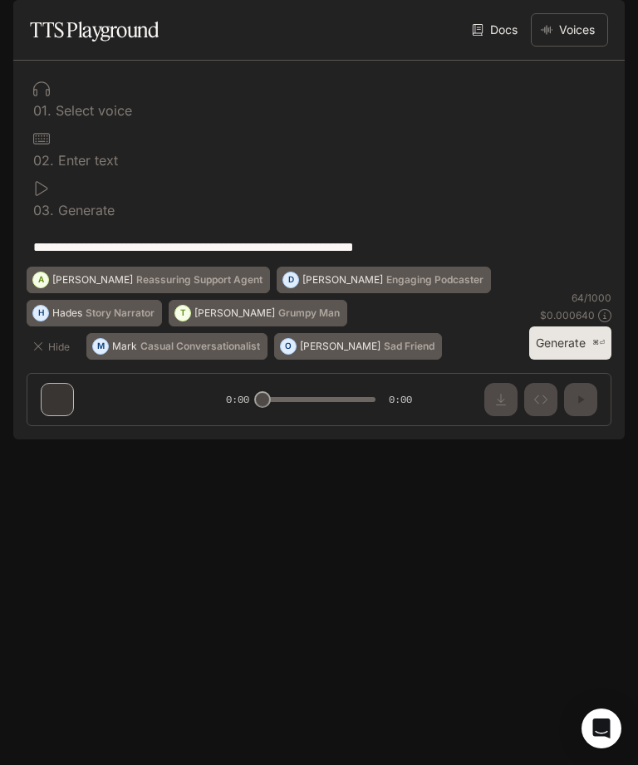  Describe the element at coordinates (86, 160) in the screenshot. I see `p: Enter text` at that location.